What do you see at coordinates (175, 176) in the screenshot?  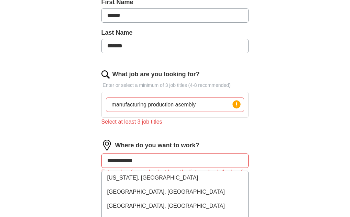 I see `div: Enter a location and select from the list, or check the box for fully remote roles` at bounding box center [175, 176].